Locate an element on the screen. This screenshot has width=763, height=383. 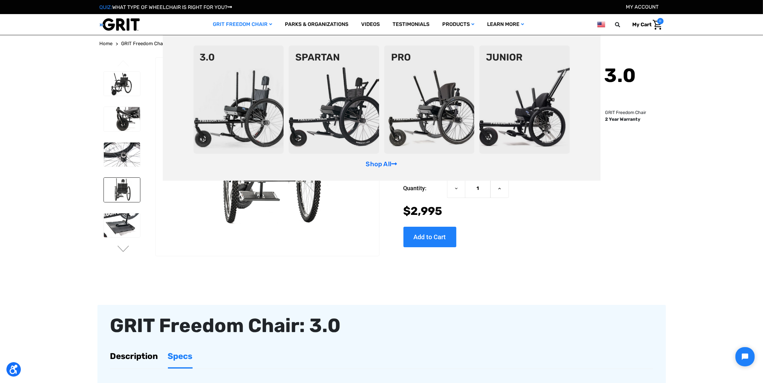
img: spartan2.png is located at coordinates (334, 100).